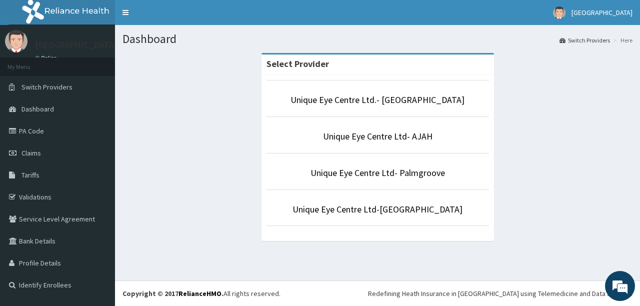 This screenshot has width=640, height=306. What do you see at coordinates (31, 175) in the screenshot?
I see `span: Tariffs` at bounding box center [31, 175].